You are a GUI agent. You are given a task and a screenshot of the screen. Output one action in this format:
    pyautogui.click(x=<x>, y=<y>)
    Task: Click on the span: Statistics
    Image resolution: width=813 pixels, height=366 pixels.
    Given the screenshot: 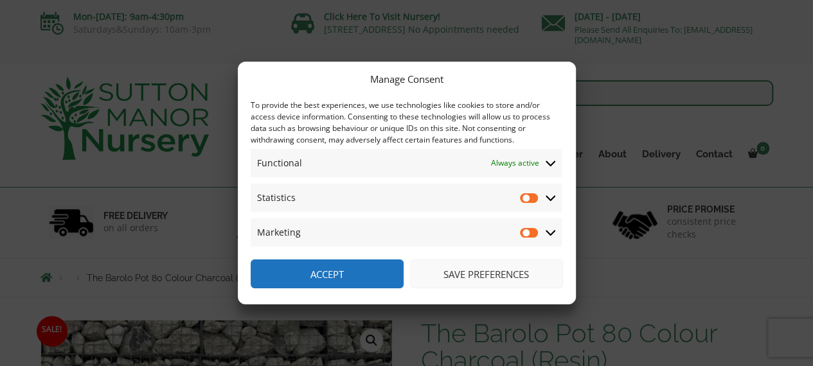 What is the action you would take?
    pyautogui.click(x=276, y=198)
    